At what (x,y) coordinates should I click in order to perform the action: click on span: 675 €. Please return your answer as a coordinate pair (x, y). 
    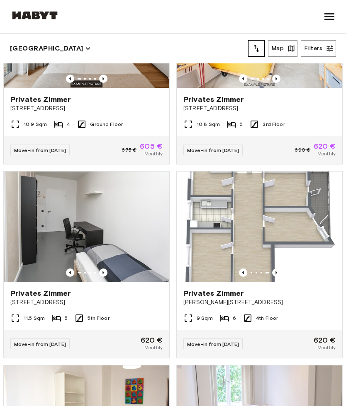
    Looking at the image, I should click on (129, 150).